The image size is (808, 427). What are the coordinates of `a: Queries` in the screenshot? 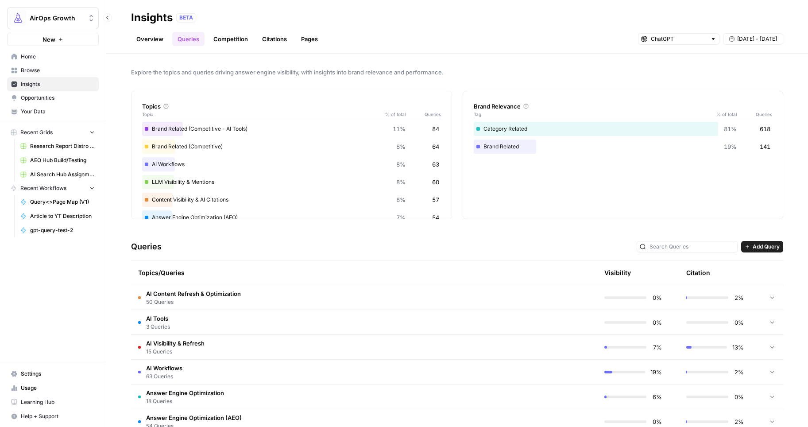 It's located at (188, 39).